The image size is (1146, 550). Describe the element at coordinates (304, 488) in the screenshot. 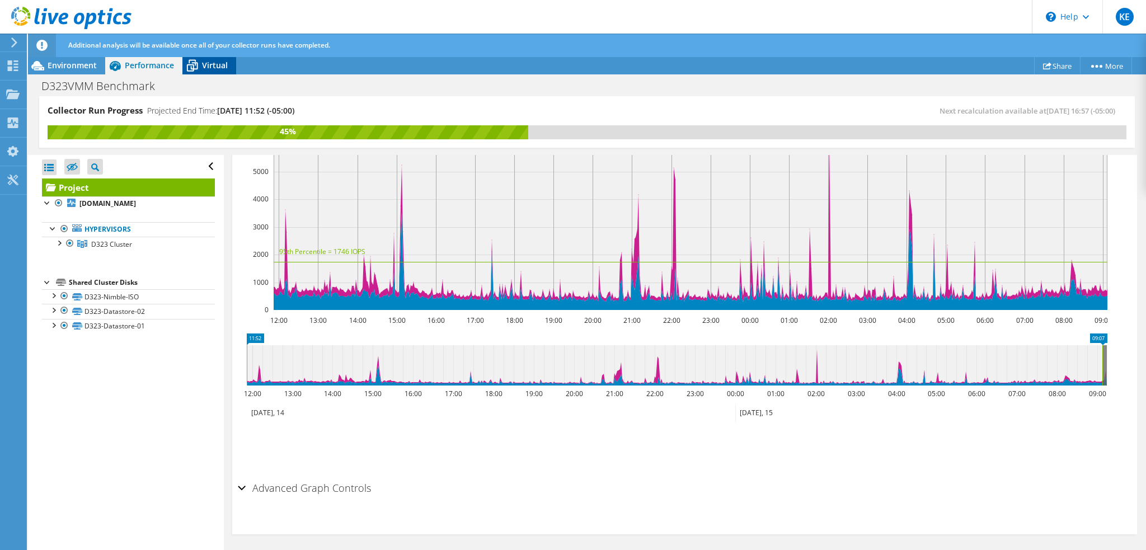

I see `h2: Advanced Graph Controls` at that location.